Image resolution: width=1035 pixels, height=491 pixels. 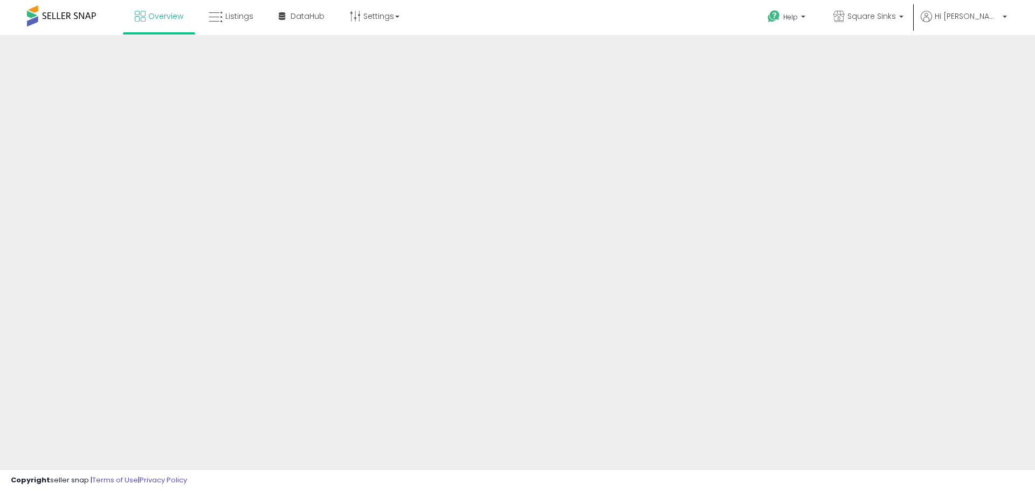 I want to click on strong: Copyright, so click(x=30, y=480).